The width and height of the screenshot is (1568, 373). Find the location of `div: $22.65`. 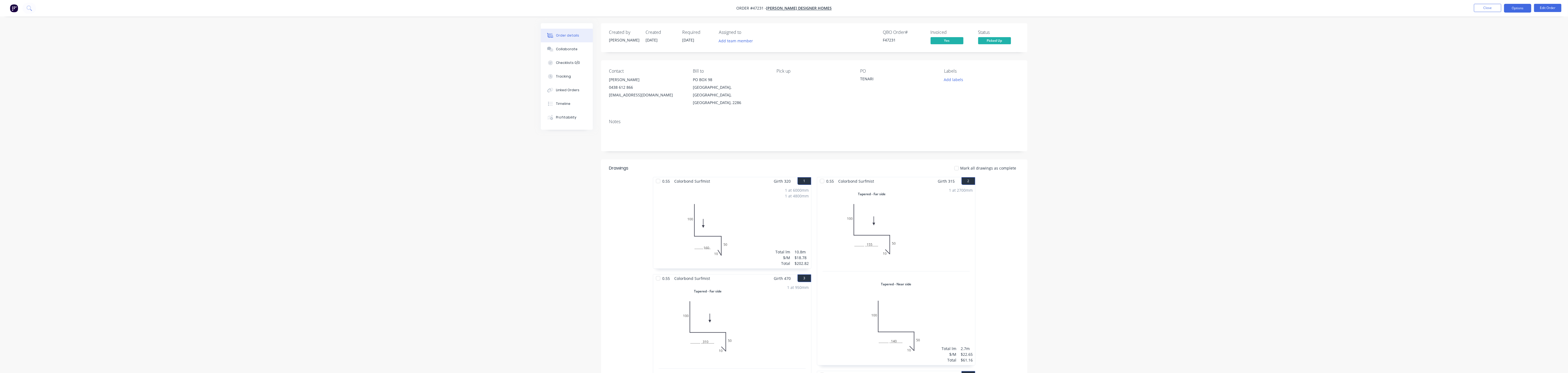

div: $22.65 is located at coordinates (967, 354).